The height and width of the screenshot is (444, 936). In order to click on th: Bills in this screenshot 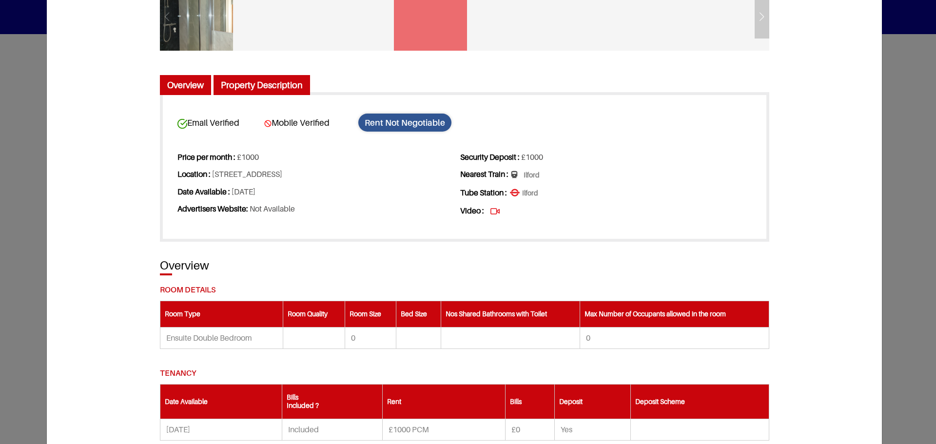, I will do `click(530, 402)`.